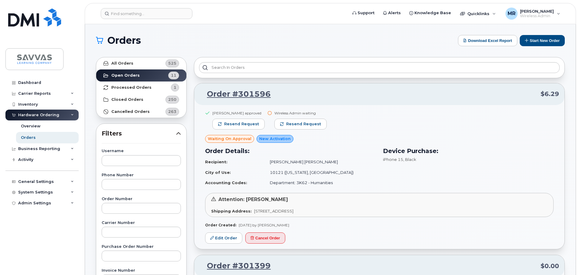 Image resolution: width=579 pixels, height=275 pixels. I want to click on span: $0.00, so click(549, 266).